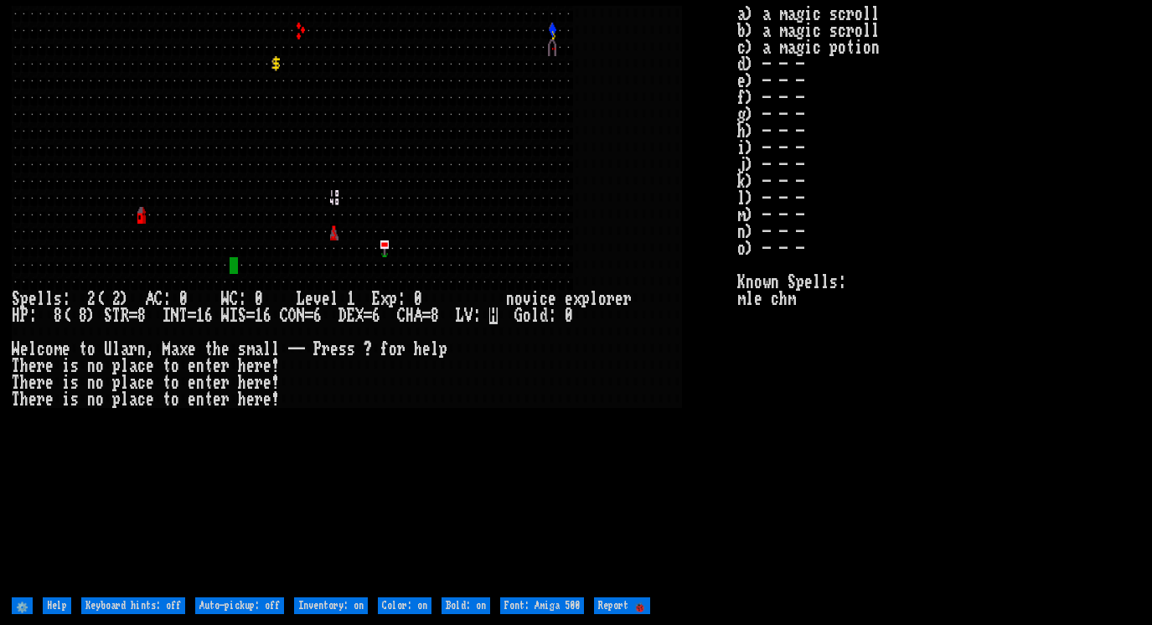 Image resolution: width=1152 pixels, height=625 pixels. What do you see at coordinates (234, 316) in the screenshot?
I see `div: I` at bounding box center [234, 316].